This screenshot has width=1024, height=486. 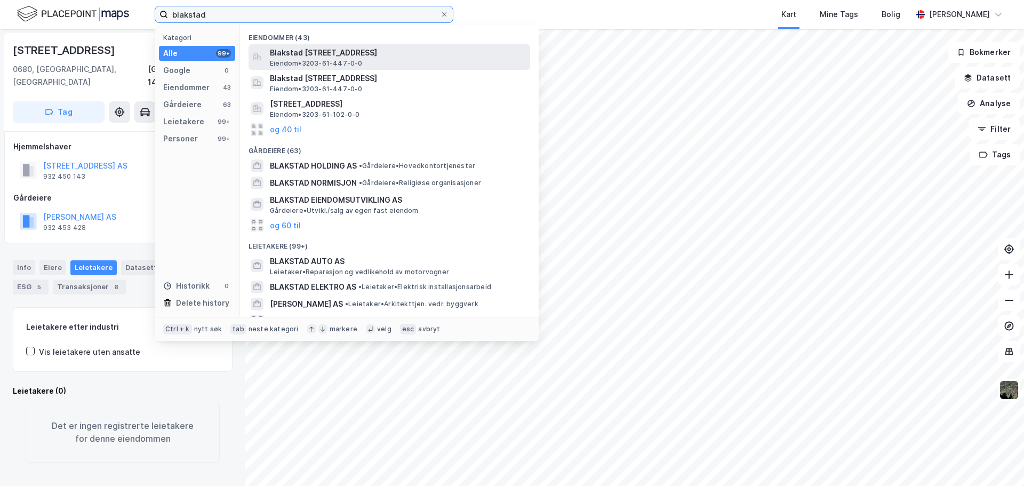 I want to click on button: Bokmerker, so click(x=983, y=52).